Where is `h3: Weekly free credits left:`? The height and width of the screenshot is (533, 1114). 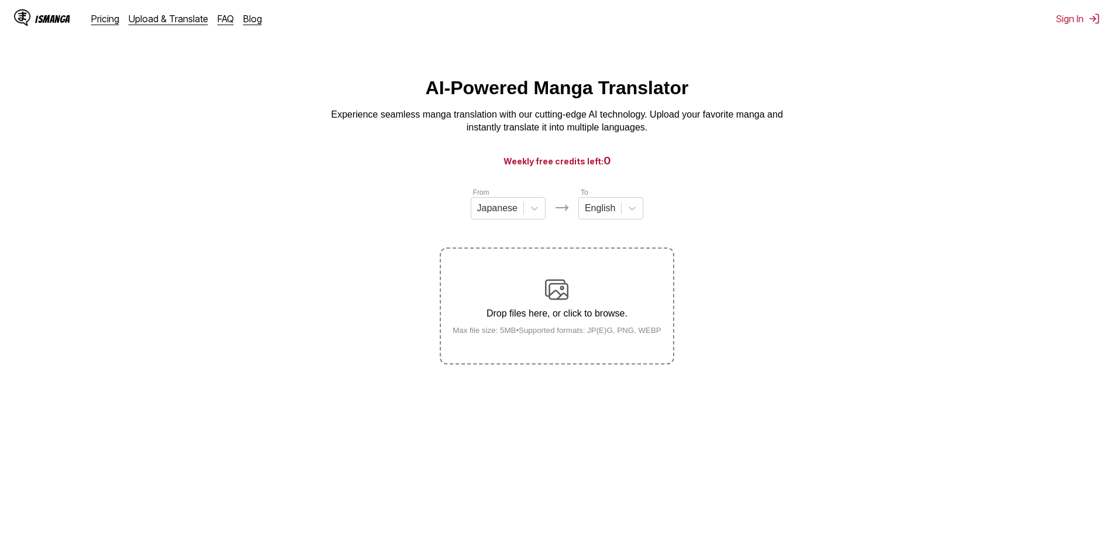
h3: Weekly free credits left: is located at coordinates (557, 160).